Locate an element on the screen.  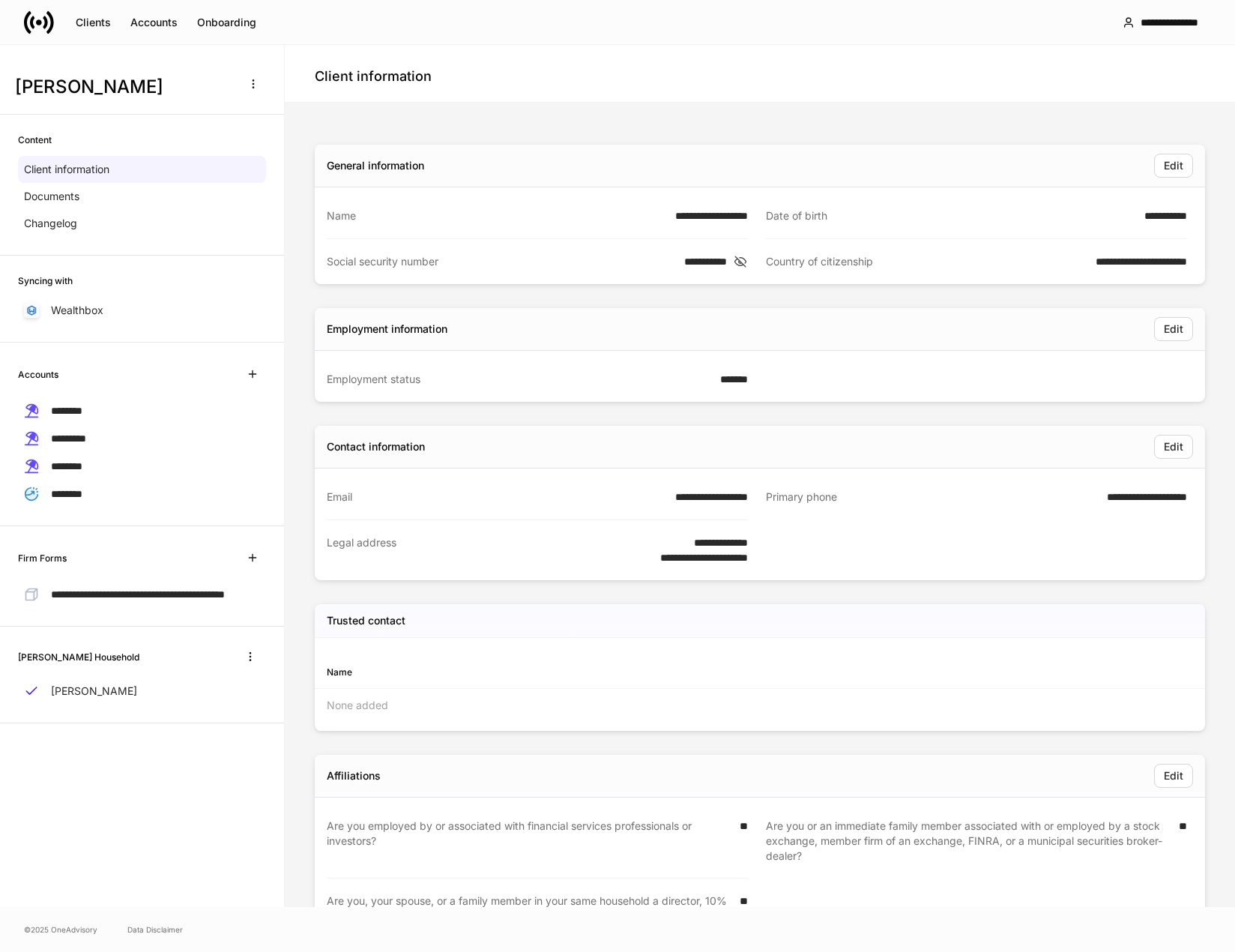
div: Country of citizenship is located at coordinates (927, 261).